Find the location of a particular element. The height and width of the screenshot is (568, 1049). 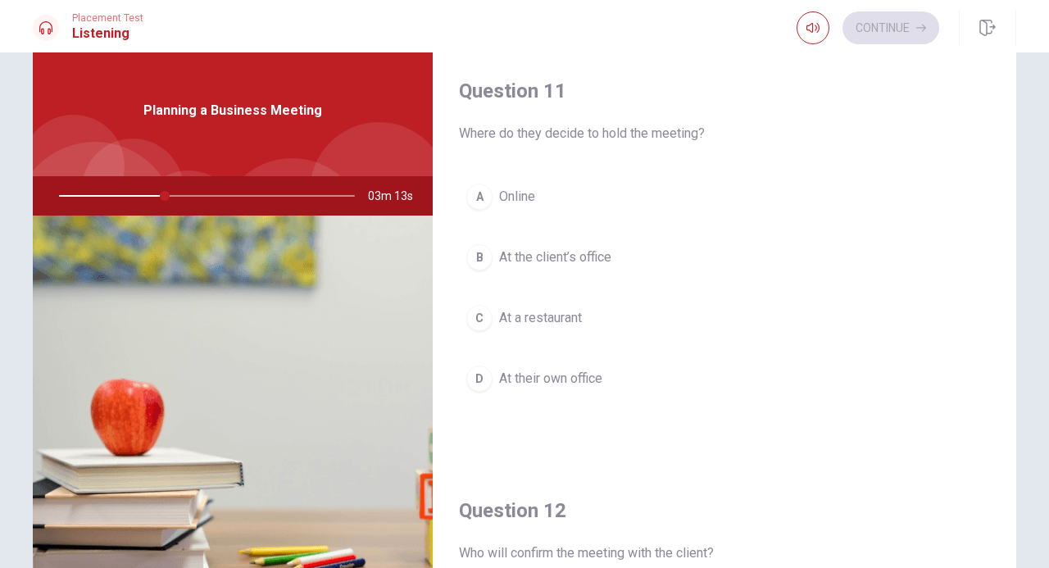

span: Online is located at coordinates (517, 197).